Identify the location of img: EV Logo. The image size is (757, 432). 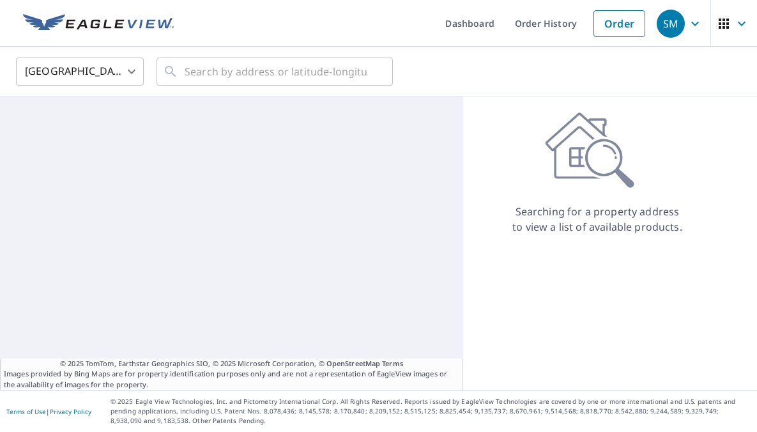
(98, 24).